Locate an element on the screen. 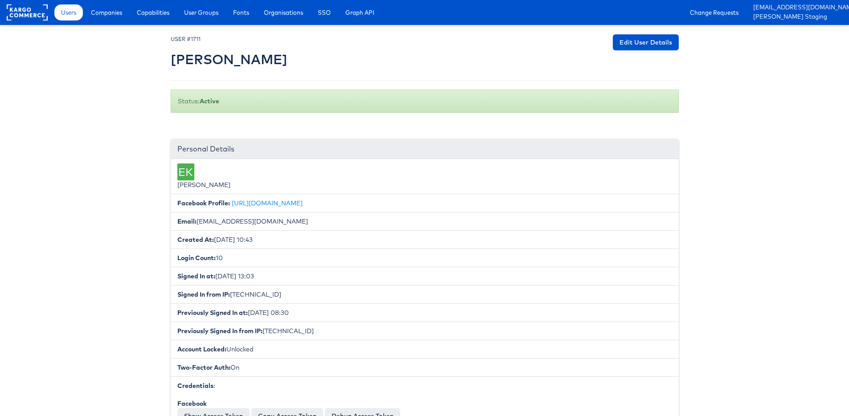 The height and width of the screenshot is (416, 849). span: Fonts is located at coordinates (241, 12).